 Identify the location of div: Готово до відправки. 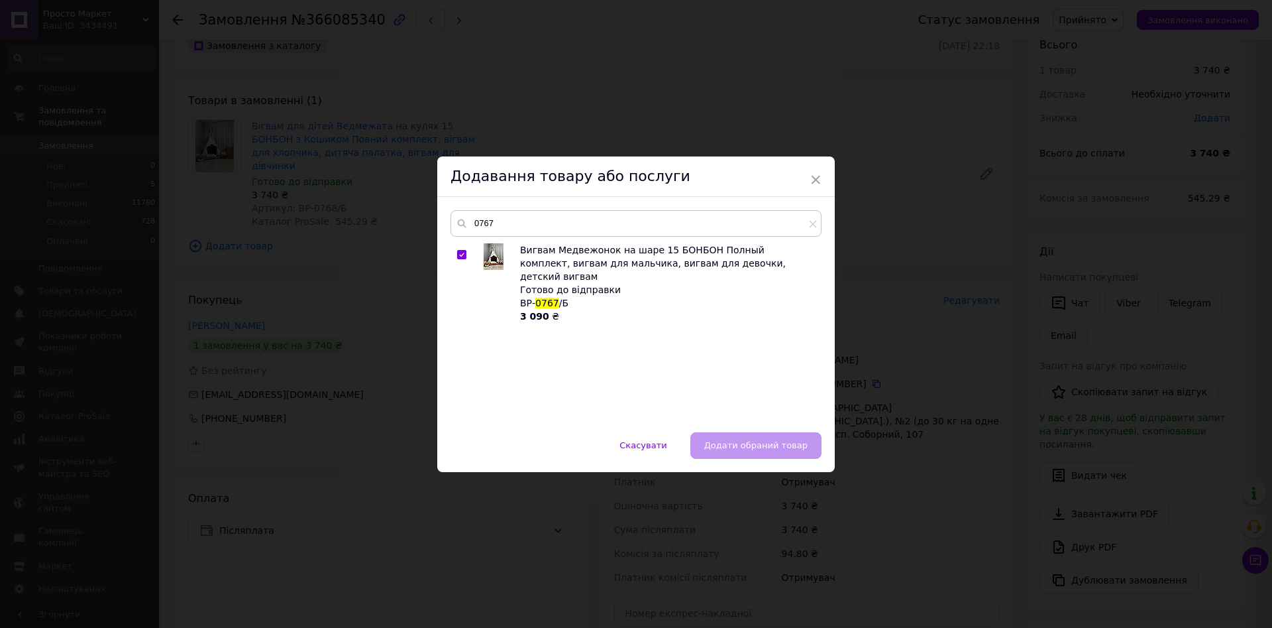
(667, 290).